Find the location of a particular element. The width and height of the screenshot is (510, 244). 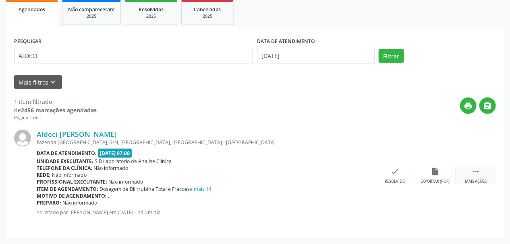

span: Agendados is located at coordinates (32, 9).